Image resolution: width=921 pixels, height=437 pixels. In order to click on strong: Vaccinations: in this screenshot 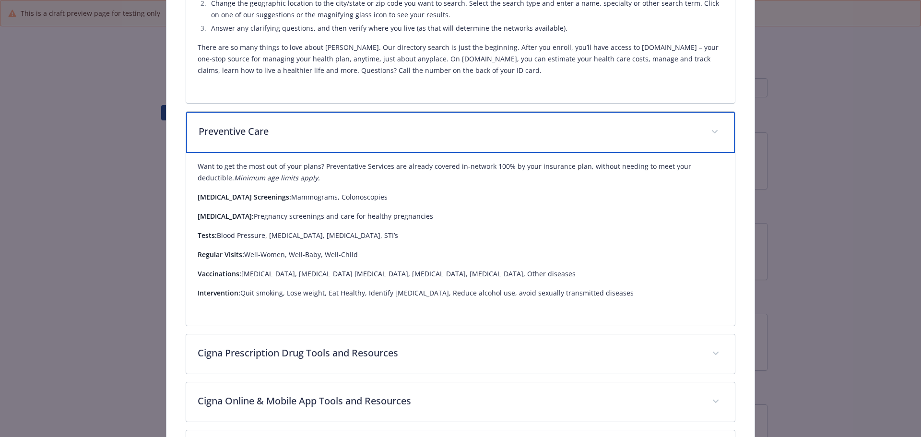, I will do `click(219, 274)`.